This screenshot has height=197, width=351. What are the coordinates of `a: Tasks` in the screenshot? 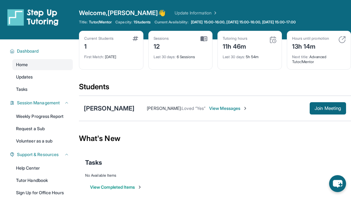 It's located at (43, 89).